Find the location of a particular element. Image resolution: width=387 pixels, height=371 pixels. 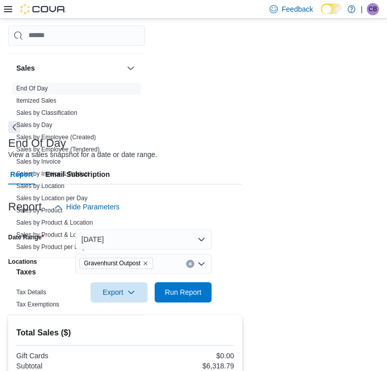

div: $6,318.79 is located at coordinates (180, 366).